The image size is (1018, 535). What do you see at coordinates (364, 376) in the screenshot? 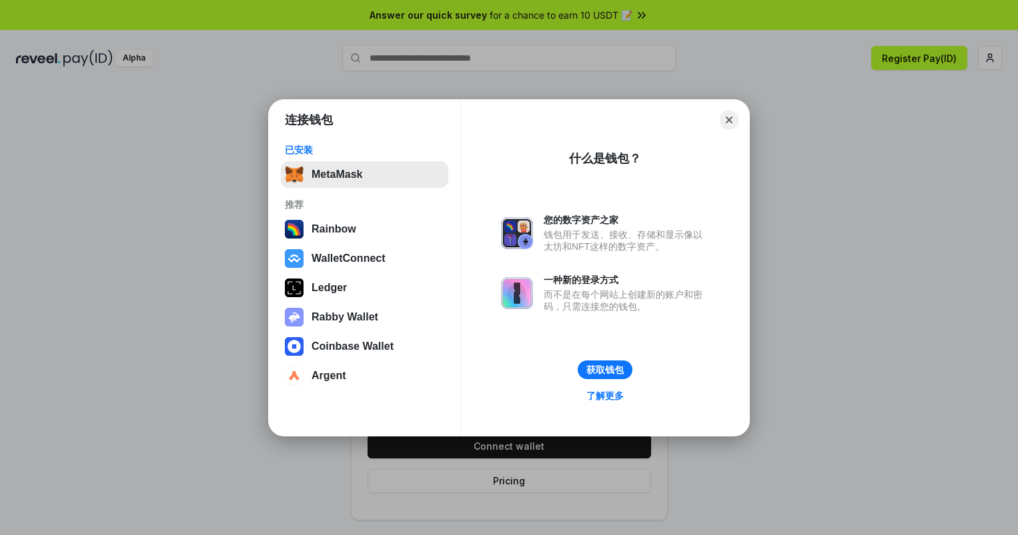
I see `button: Argent` at bounding box center [364, 376].